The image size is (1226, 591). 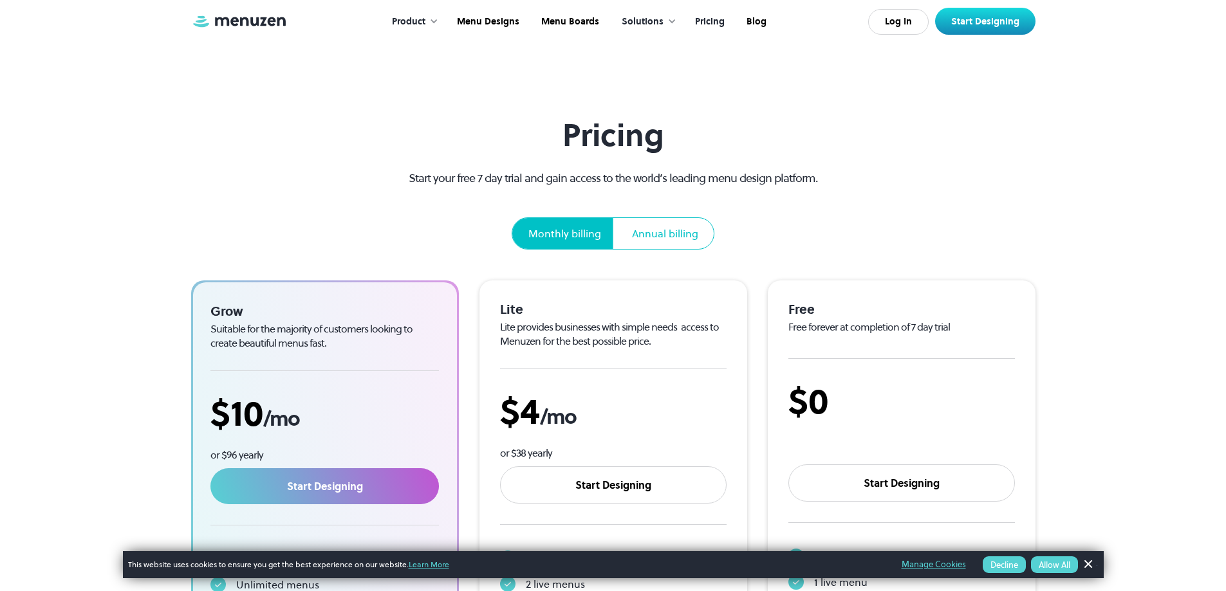 I want to click on a: Blog, so click(x=755, y=22).